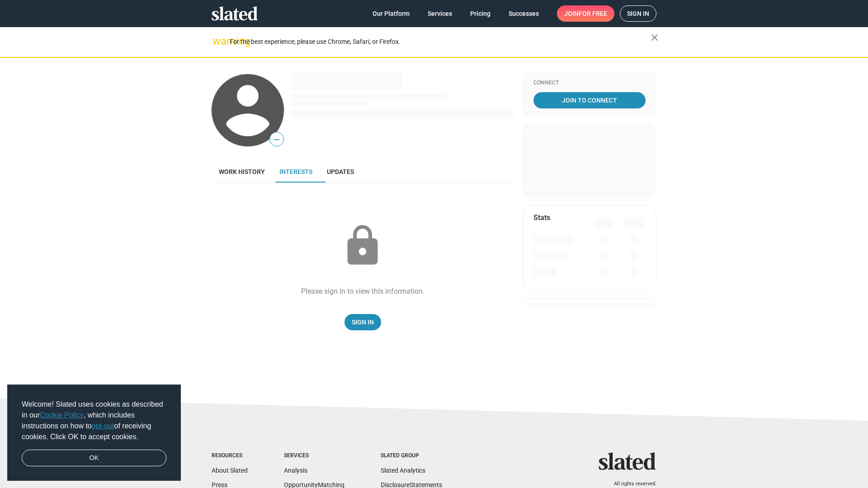  What do you see at coordinates (61, 415) in the screenshot?
I see `a: Cookie Policy` at bounding box center [61, 415].